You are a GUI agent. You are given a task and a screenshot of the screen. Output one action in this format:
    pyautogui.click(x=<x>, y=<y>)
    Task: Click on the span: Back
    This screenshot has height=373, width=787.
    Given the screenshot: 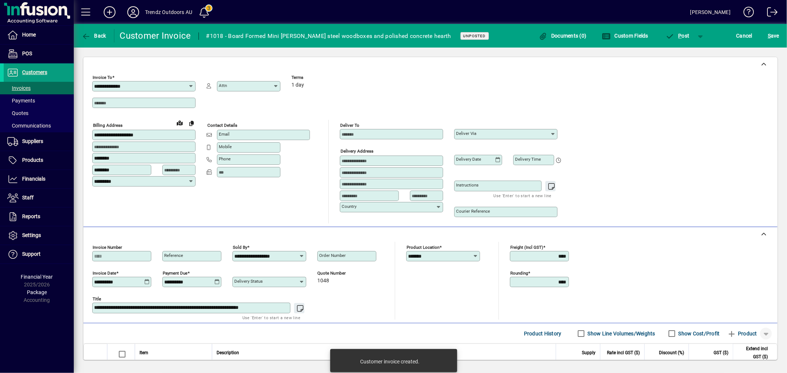 What is the action you would take?
    pyautogui.click(x=94, y=36)
    